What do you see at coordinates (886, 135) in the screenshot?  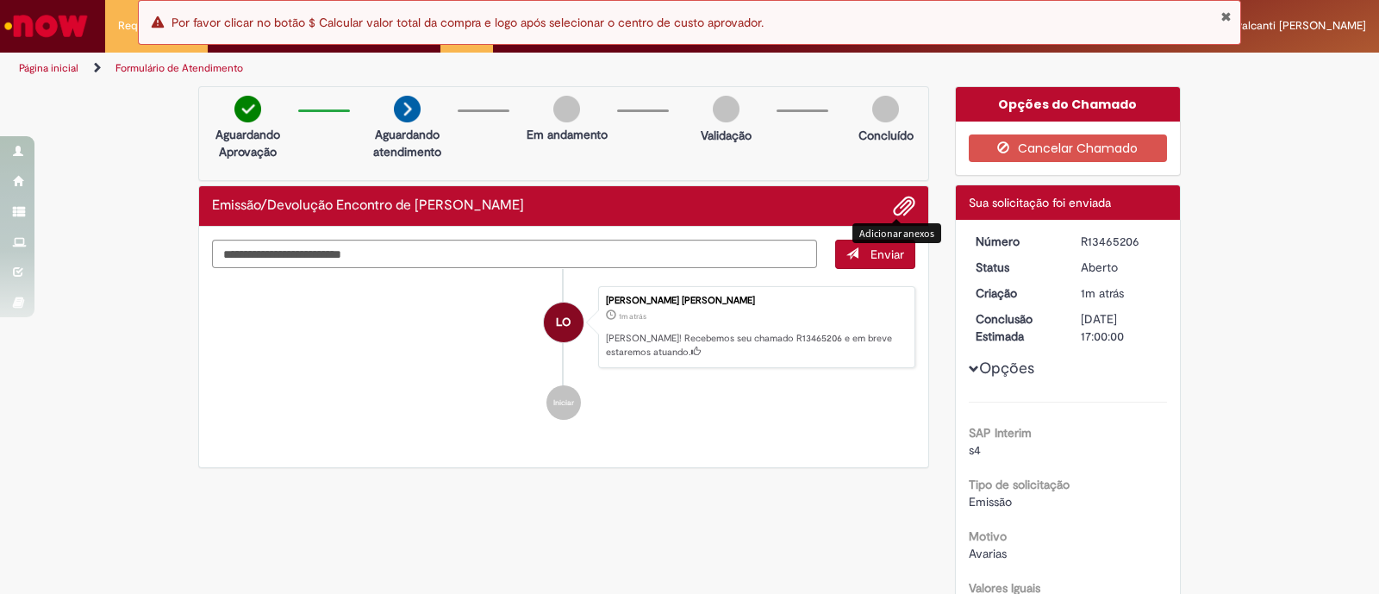 I see `p: Concluído` at bounding box center [886, 135].